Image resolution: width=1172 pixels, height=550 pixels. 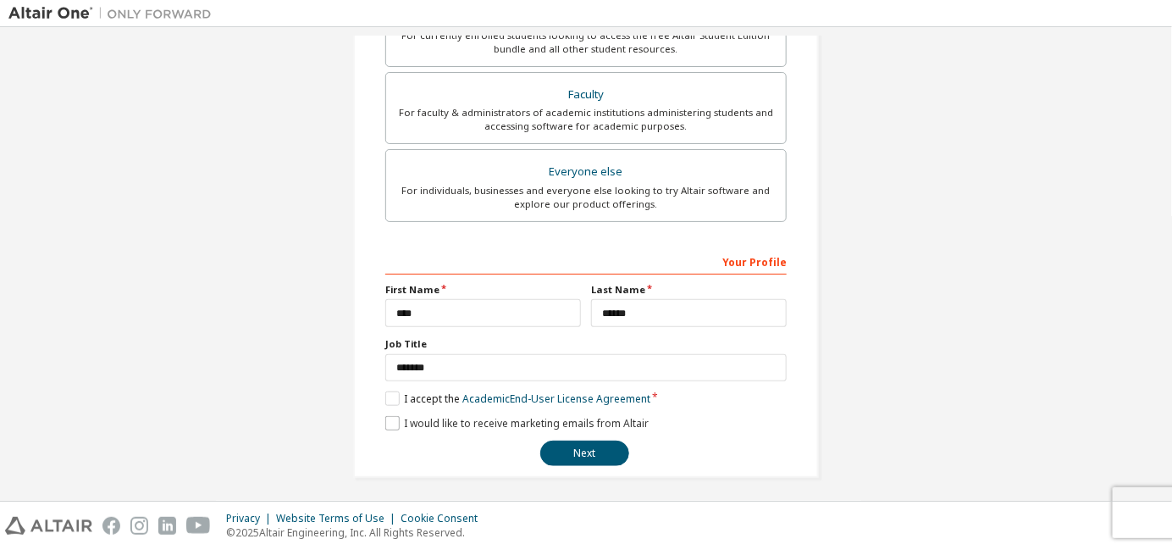 What do you see at coordinates (586, 42) in the screenshot?
I see `div: For currently enrolled students looking to access the free Altair Student Edition bundle and all ...` at bounding box center [586, 42].